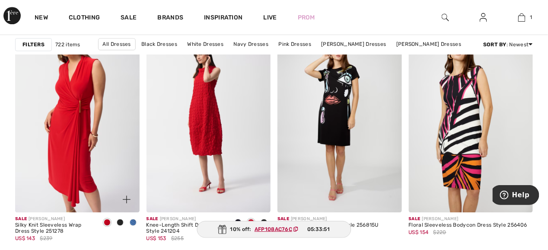 The height and width of the screenshot is (250, 548). I want to click on a: Knee-Length Shift Dress Style 241204. Midnight Blue, so click(209, 119).